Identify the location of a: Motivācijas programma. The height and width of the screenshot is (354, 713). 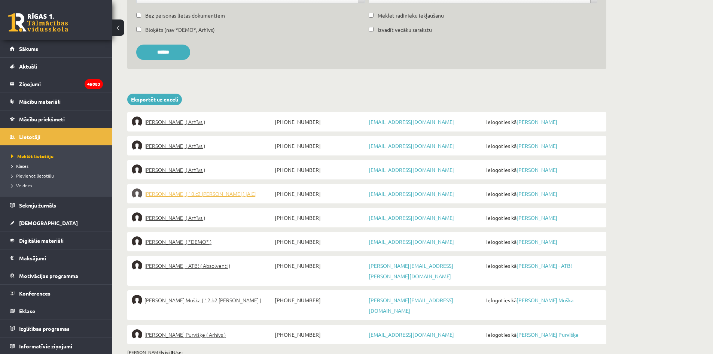
(56, 275).